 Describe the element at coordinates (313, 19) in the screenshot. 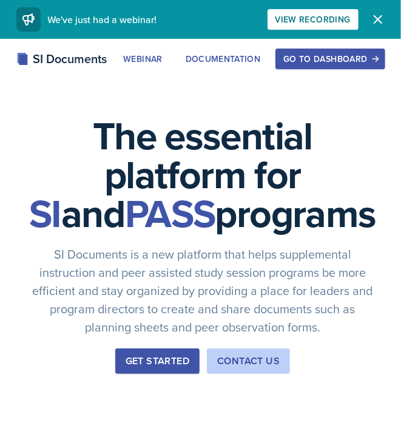

I see `button: View Recording` at that location.